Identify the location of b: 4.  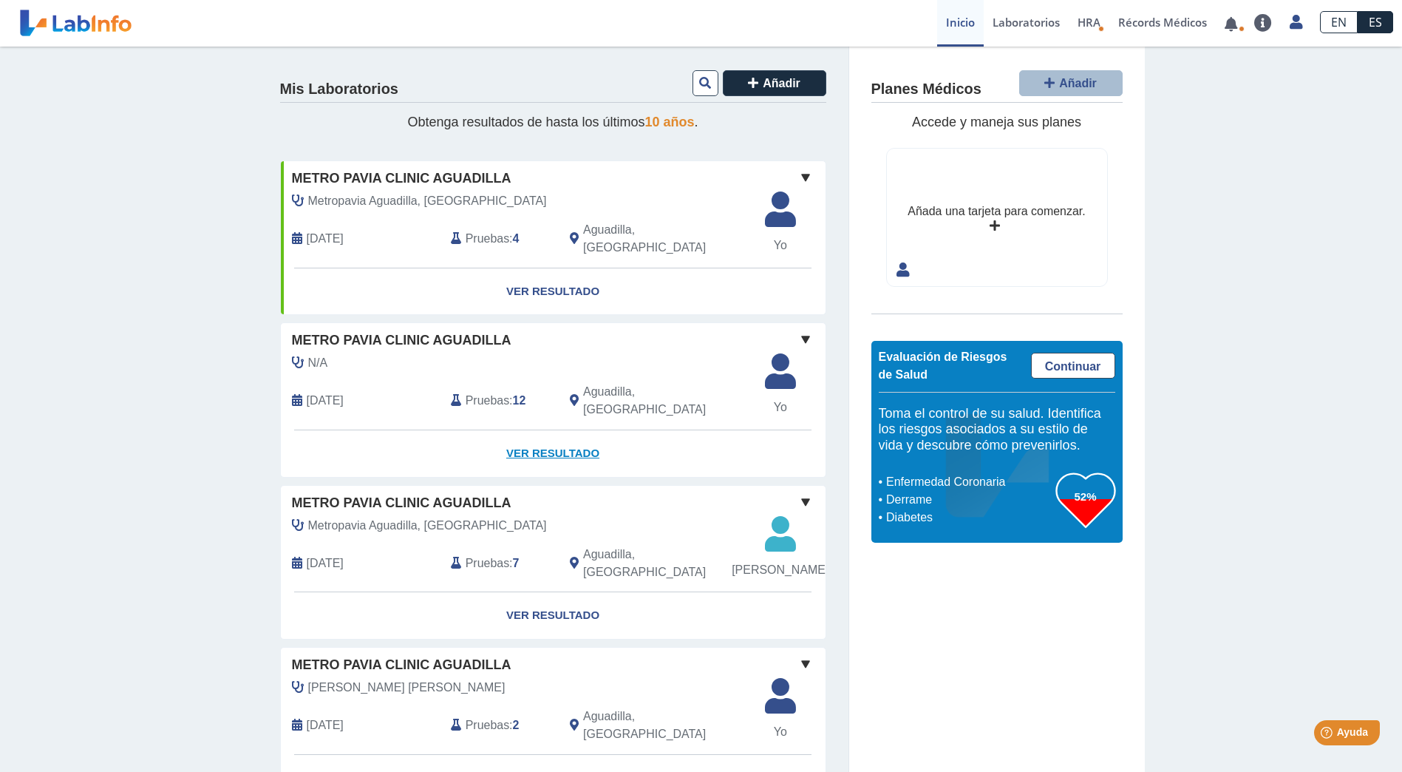
(516, 238).